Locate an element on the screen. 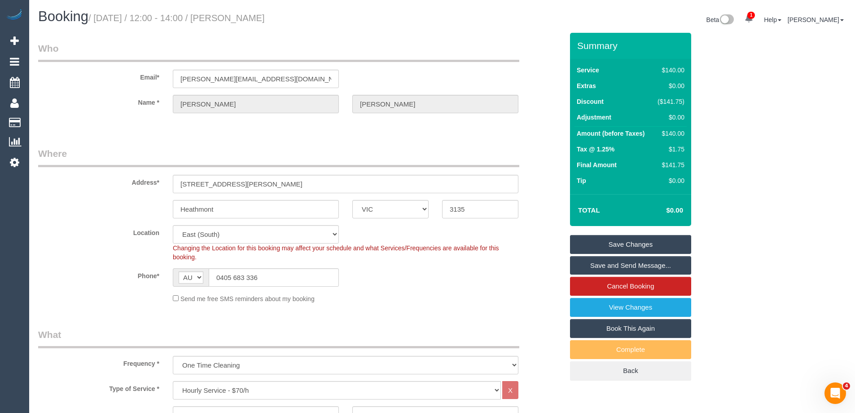 This screenshot has height=413, width=855. legend: What is located at coordinates (279, 338).